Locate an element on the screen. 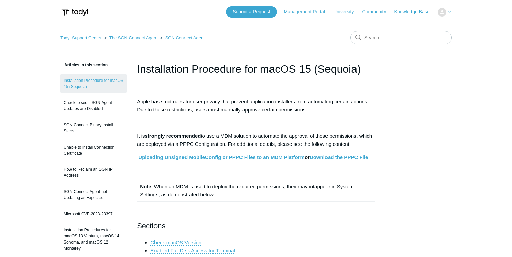 The height and width of the screenshot is (257, 512). a: Knowledge Base is located at coordinates (415, 12).